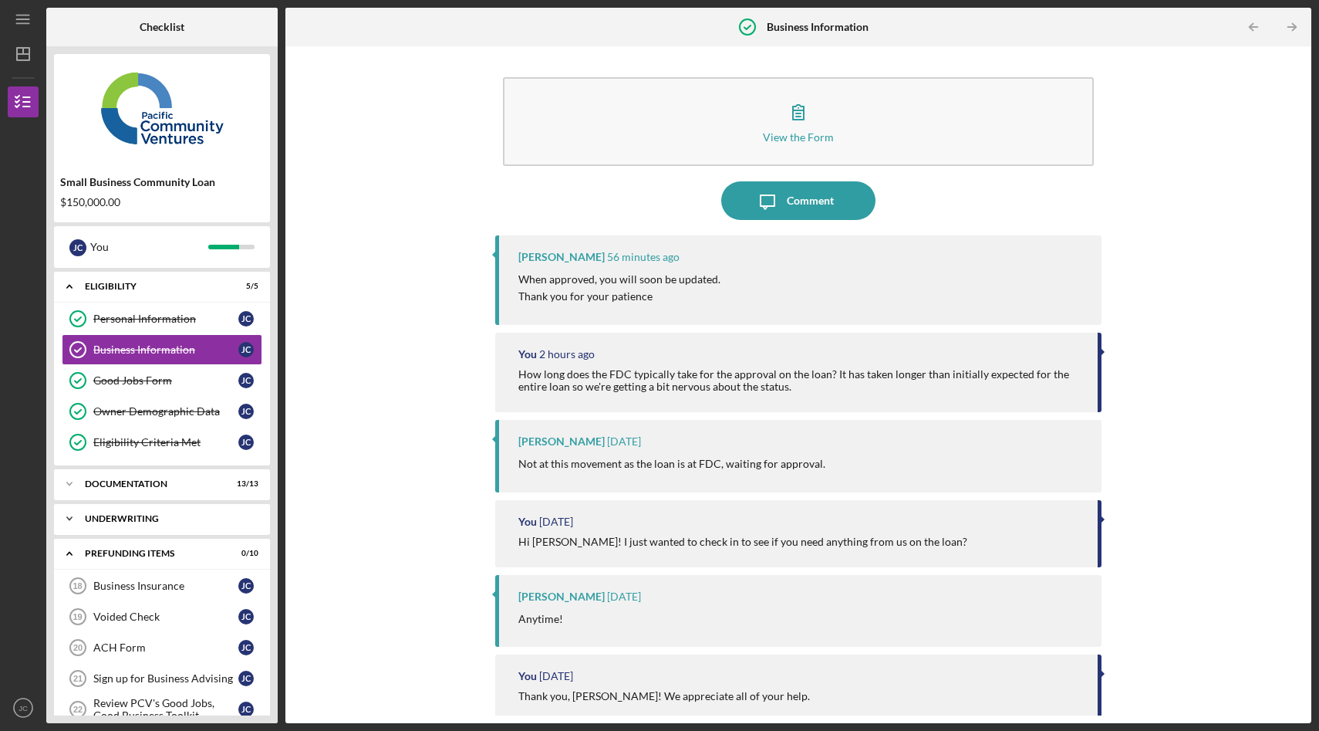  I want to click on div: Personal Information, so click(166, 319).